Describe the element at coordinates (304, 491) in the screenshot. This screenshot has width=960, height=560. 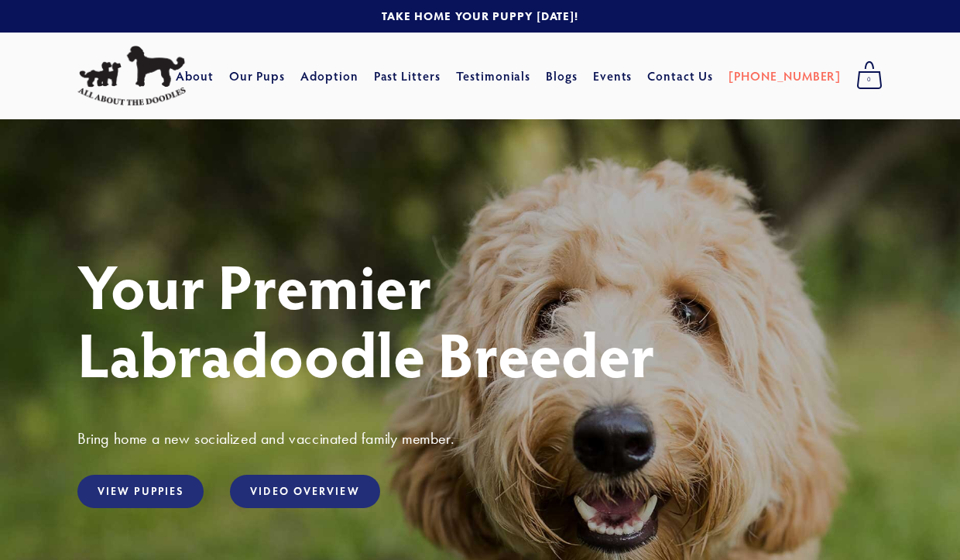
I see `a: Video Overview` at that location.